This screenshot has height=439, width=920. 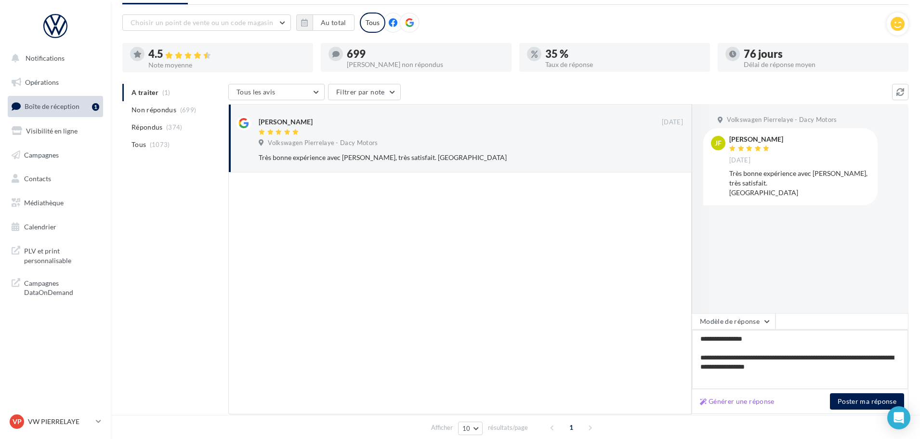 What do you see at coordinates (442, 427) in the screenshot?
I see `span: Afficher` at bounding box center [442, 427].